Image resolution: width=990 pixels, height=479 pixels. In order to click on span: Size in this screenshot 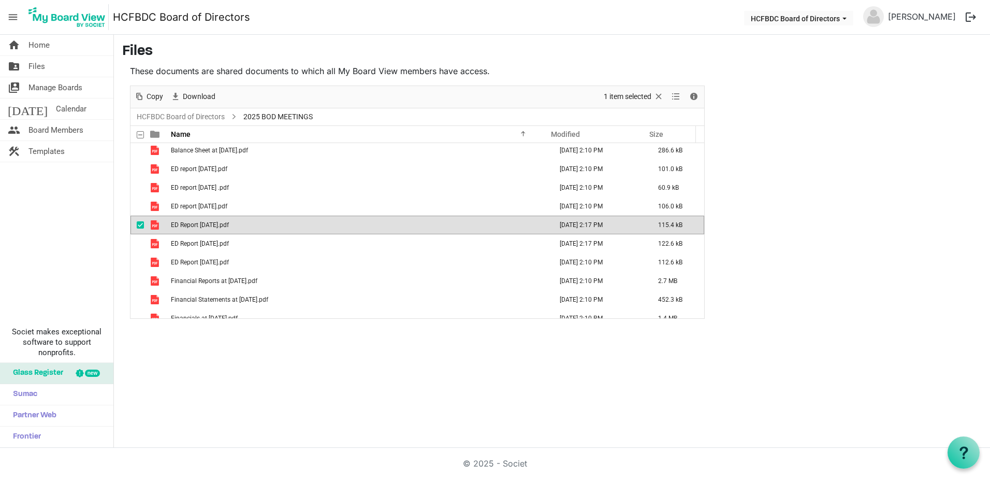, I will do `click(656, 134)`.